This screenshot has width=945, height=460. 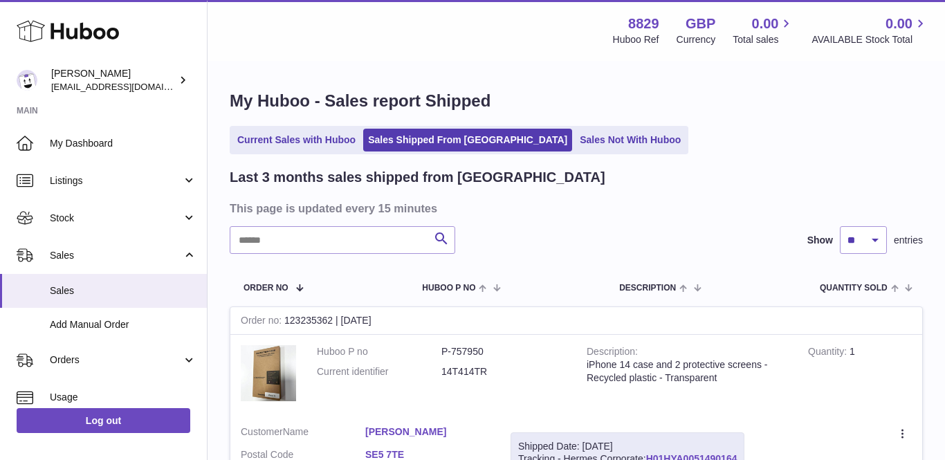 I want to click on label: Show, so click(x=819, y=240).